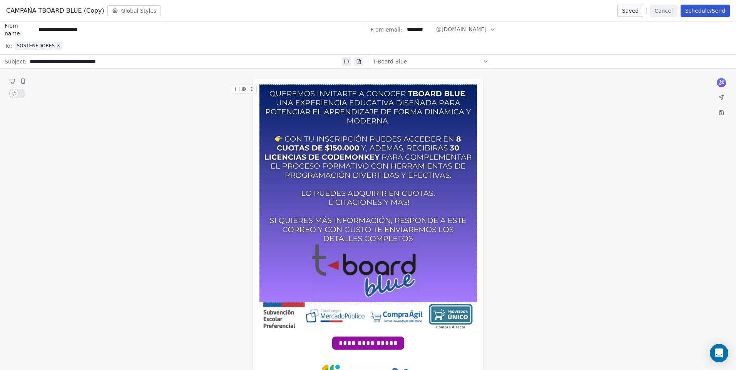  I want to click on span: Subject:, so click(15, 63).